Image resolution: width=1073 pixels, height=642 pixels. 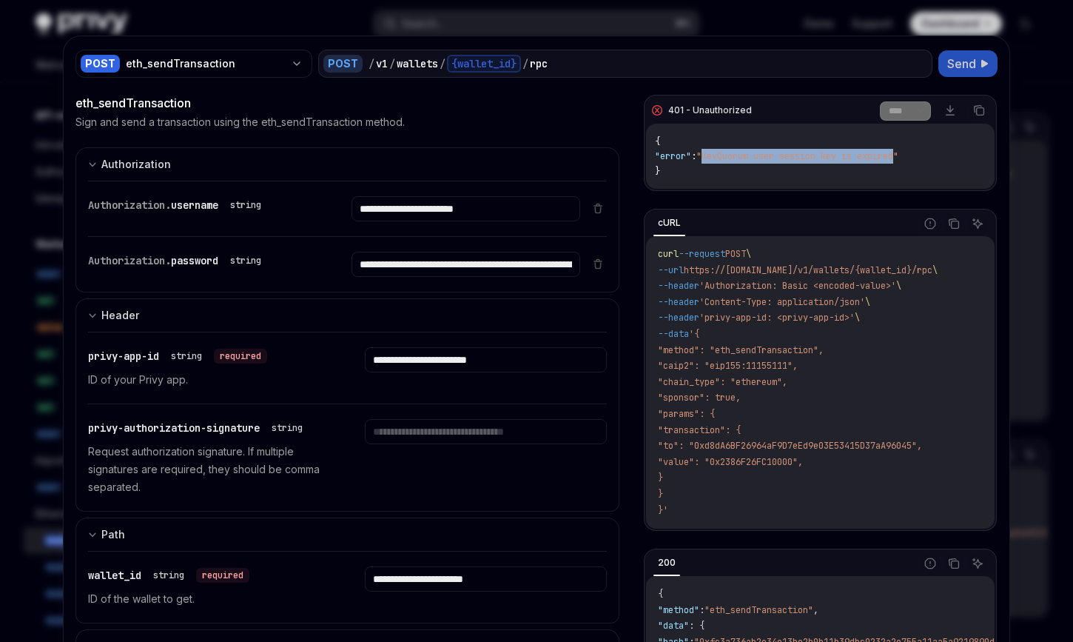 I want to click on span: "data", so click(x=674, y=626).